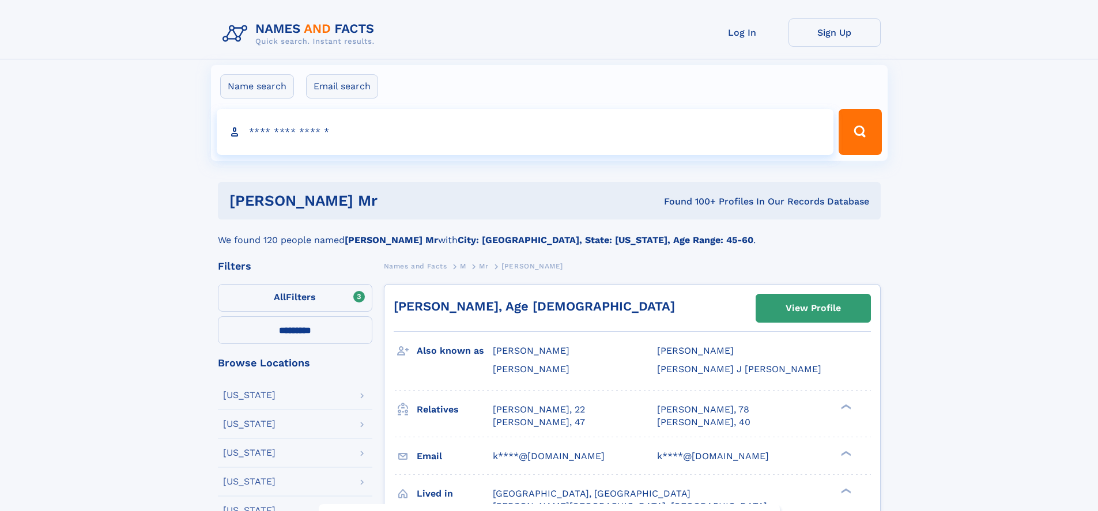  Describe the element at coordinates (860, 132) in the screenshot. I see `button: Search Button` at that location.